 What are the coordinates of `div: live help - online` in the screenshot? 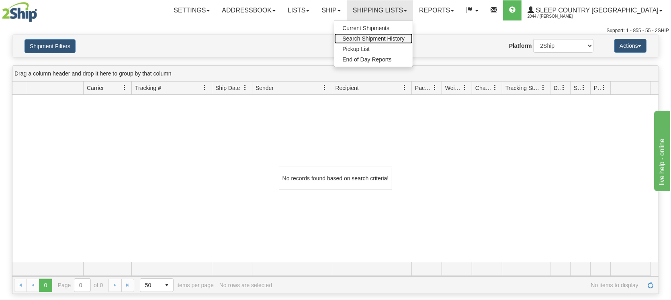 It's located at (40, 10).